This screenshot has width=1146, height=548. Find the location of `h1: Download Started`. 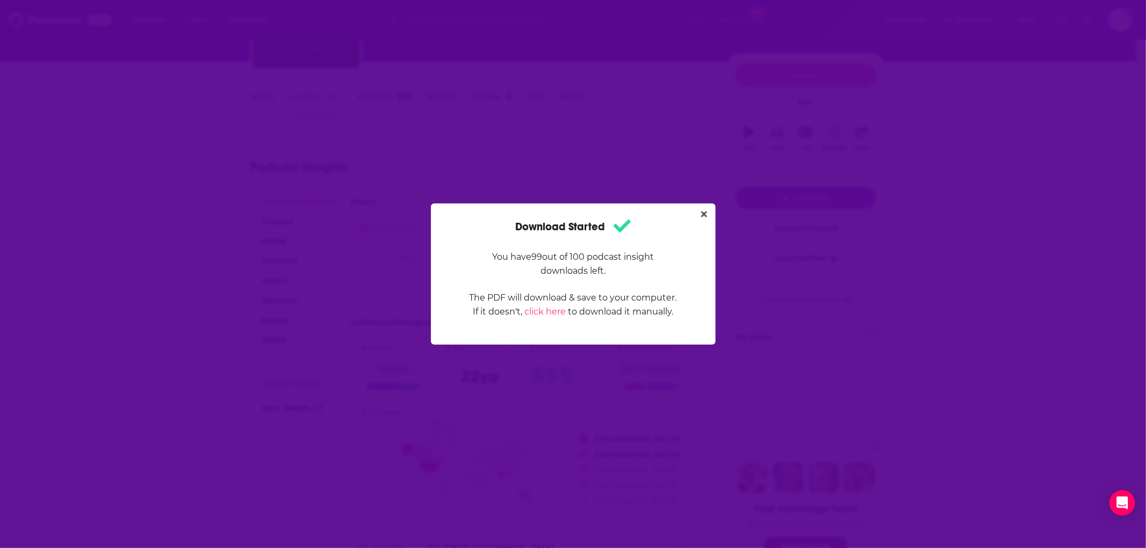

h1: Download Started is located at coordinates (573, 227).